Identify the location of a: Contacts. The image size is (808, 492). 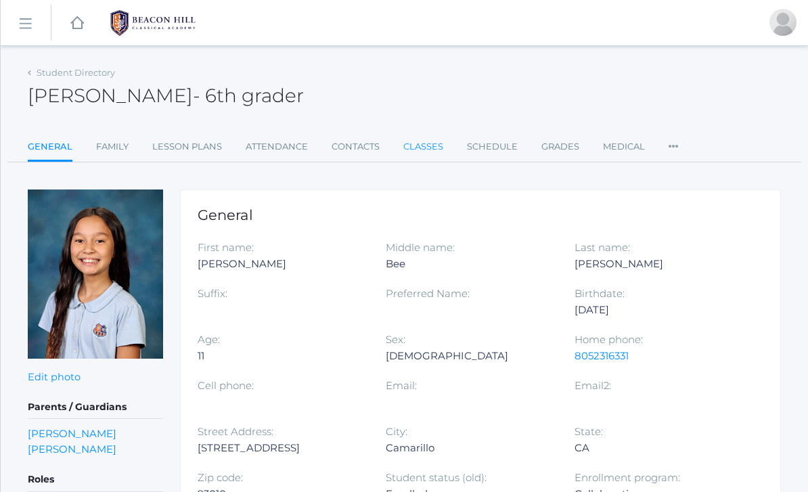
(355, 147).